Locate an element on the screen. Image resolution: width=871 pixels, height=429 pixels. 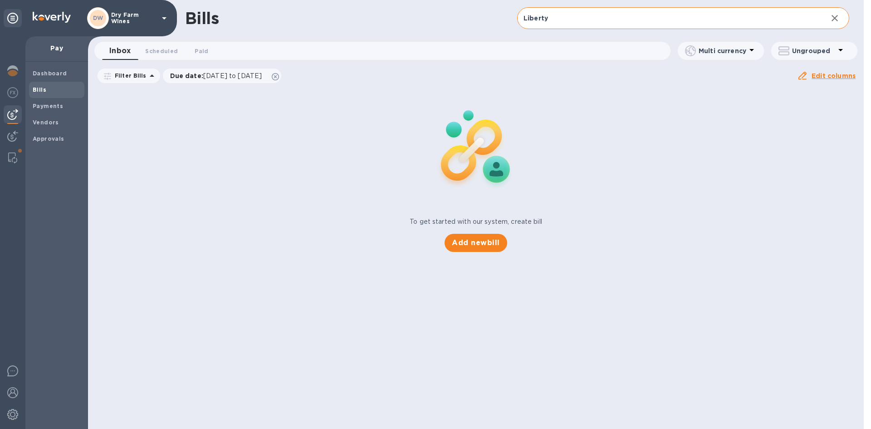
span: Scheduled is located at coordinates (162, 51).